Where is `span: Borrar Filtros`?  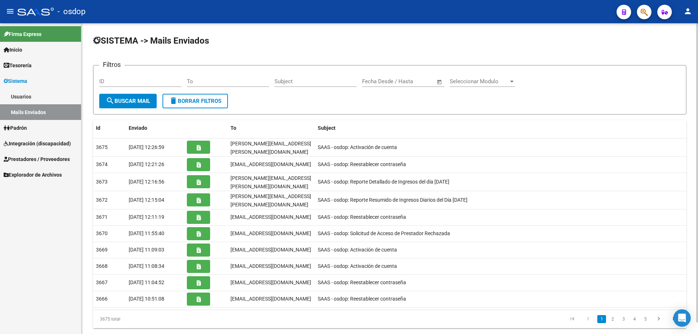 span: Borrar Filtros is located at coordinates (195, 101).